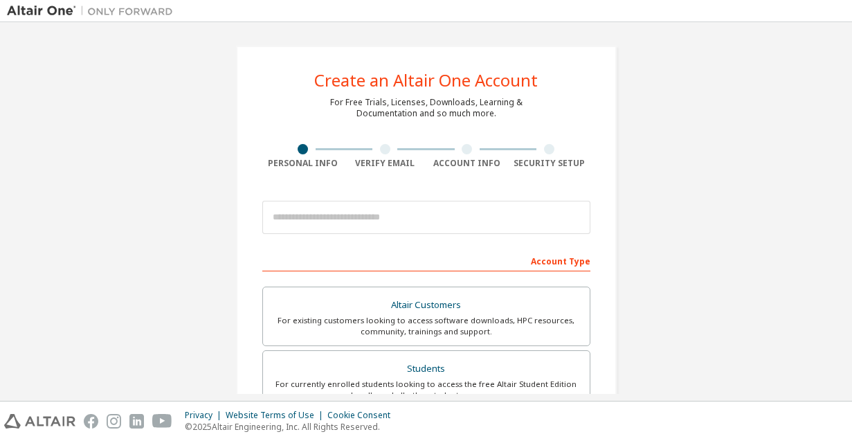  Describe the element at coordinates (205, 415) in the screenshot. I see `div: Privacy` at that location.